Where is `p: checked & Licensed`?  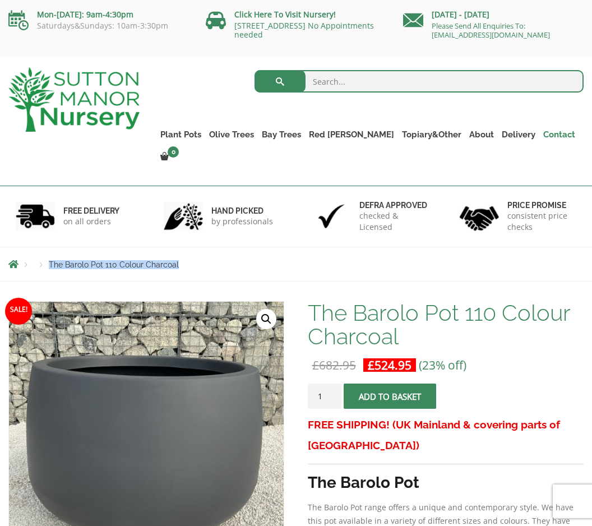 p: checked & Licensed is located at coordinates (394, 221).